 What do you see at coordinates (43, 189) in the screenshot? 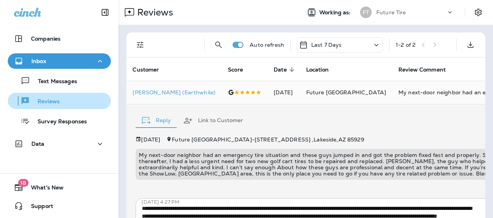
I see `span: What's New` at bounding box center [43, 189].